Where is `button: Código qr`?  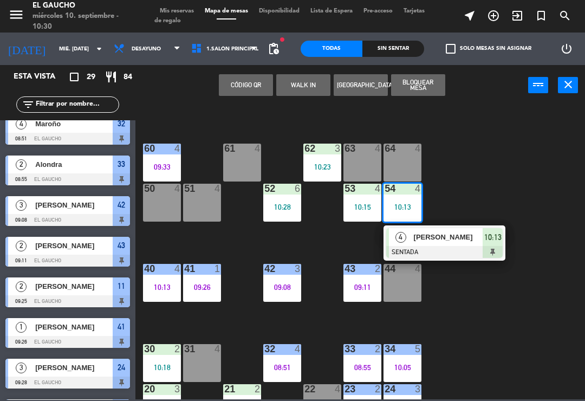 button: Código qr is located at coordinates (246, 85).